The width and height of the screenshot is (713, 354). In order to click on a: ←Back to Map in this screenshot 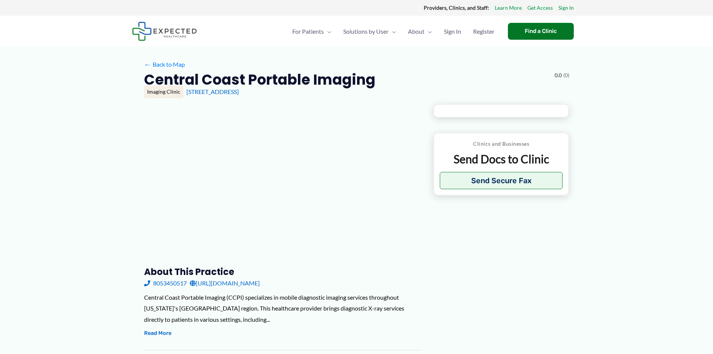, I will do `click(164, 64)`.